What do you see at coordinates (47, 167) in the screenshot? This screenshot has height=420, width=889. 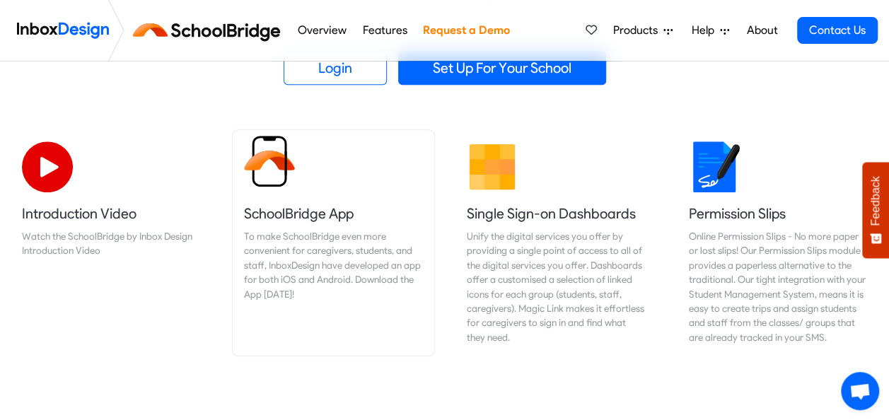 I see `img: 2022_07_11_icon_video_playback.svg` at bounding box center [47, 167].